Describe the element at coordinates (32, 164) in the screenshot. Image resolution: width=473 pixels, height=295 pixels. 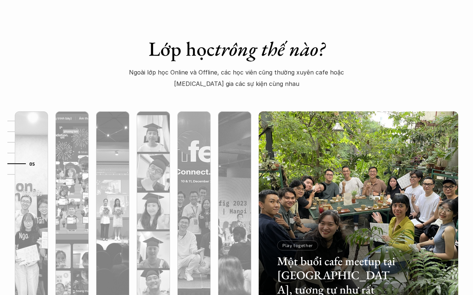
I see `strong: 05` at that location.